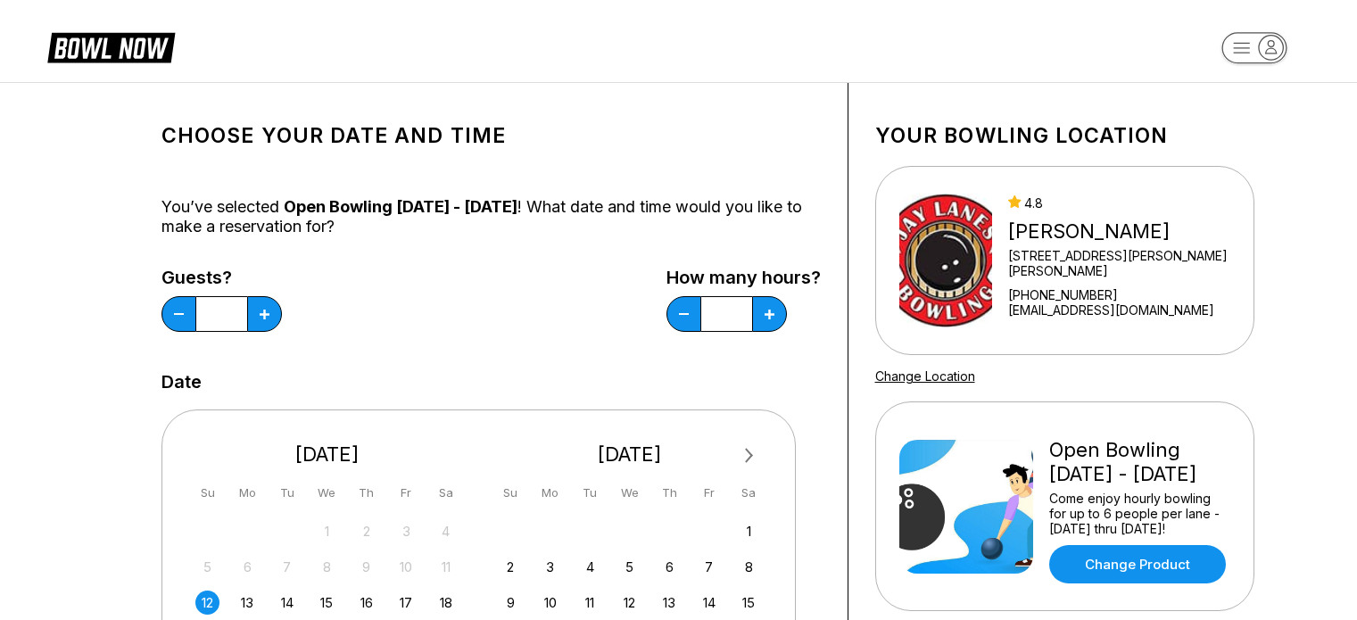  I want to click on h1: Your bowling location, so click(1064, 136).